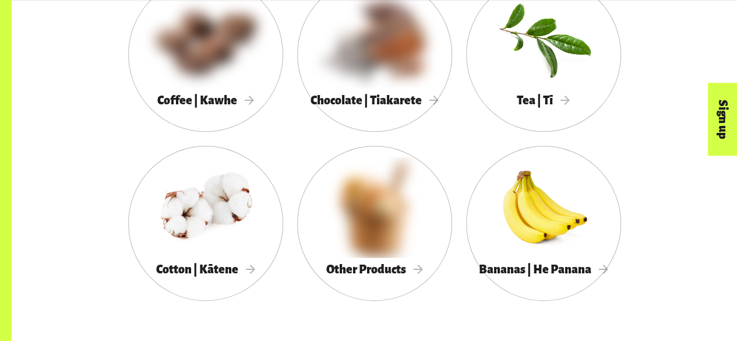  What do you see at coordinates (375, 269) in the screenshot?
I see `span: Other Products` at bounding box center [375, 269].